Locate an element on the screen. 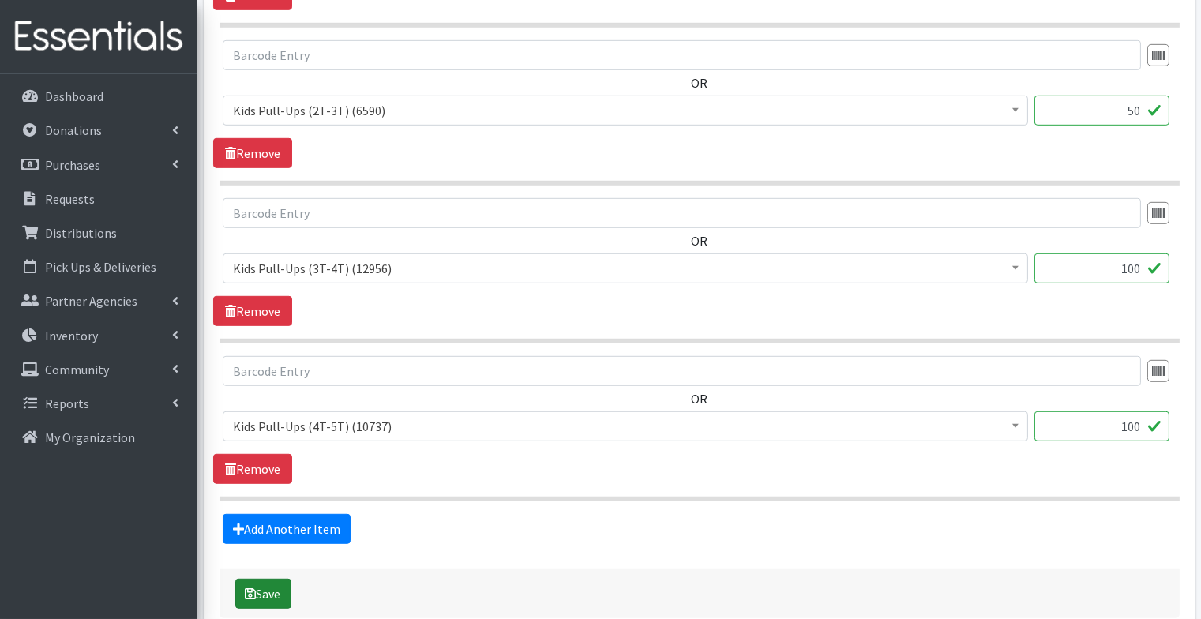 The image size is (1201, 619). p: Community is located at coordinates (77, 369).